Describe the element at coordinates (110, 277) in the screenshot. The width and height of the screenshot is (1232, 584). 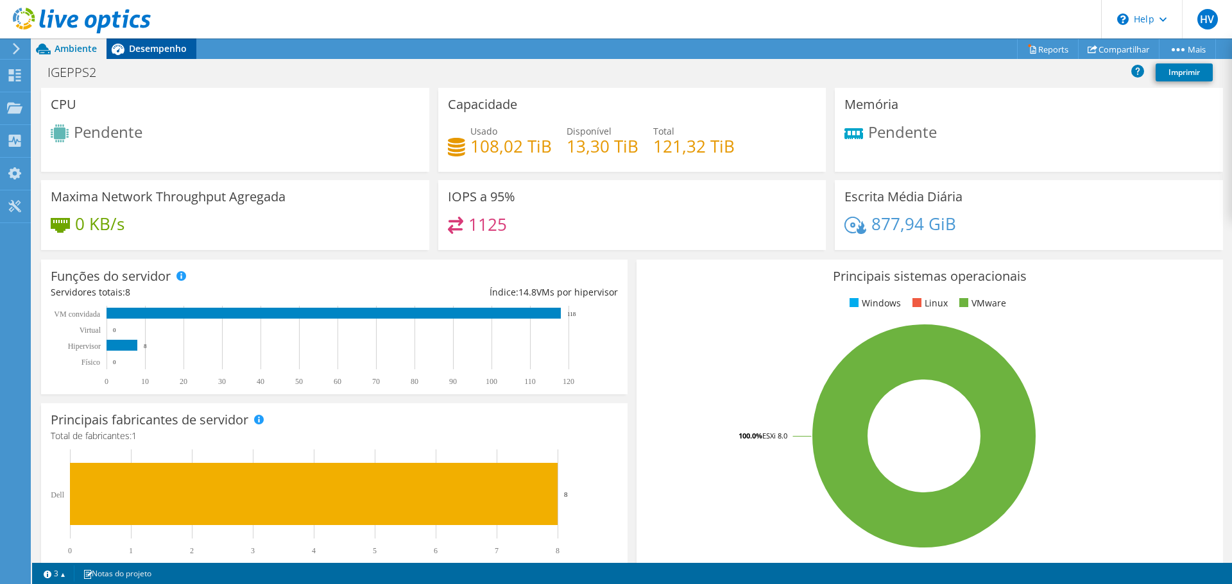
I see `h3: Funções do servidor` at that location.